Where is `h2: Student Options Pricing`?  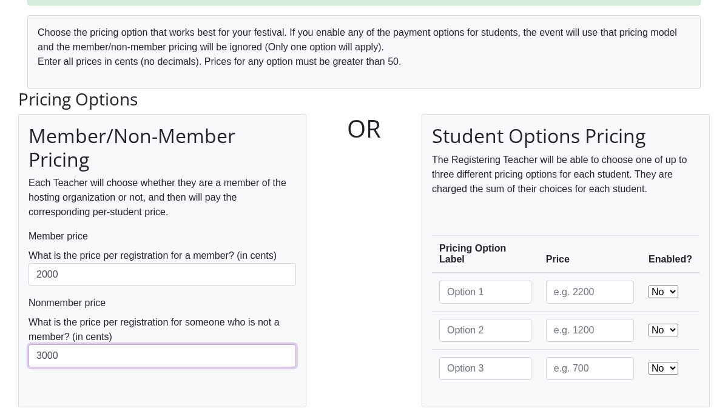 h2: Student Options Pricing is located at coordinates (565, 136).